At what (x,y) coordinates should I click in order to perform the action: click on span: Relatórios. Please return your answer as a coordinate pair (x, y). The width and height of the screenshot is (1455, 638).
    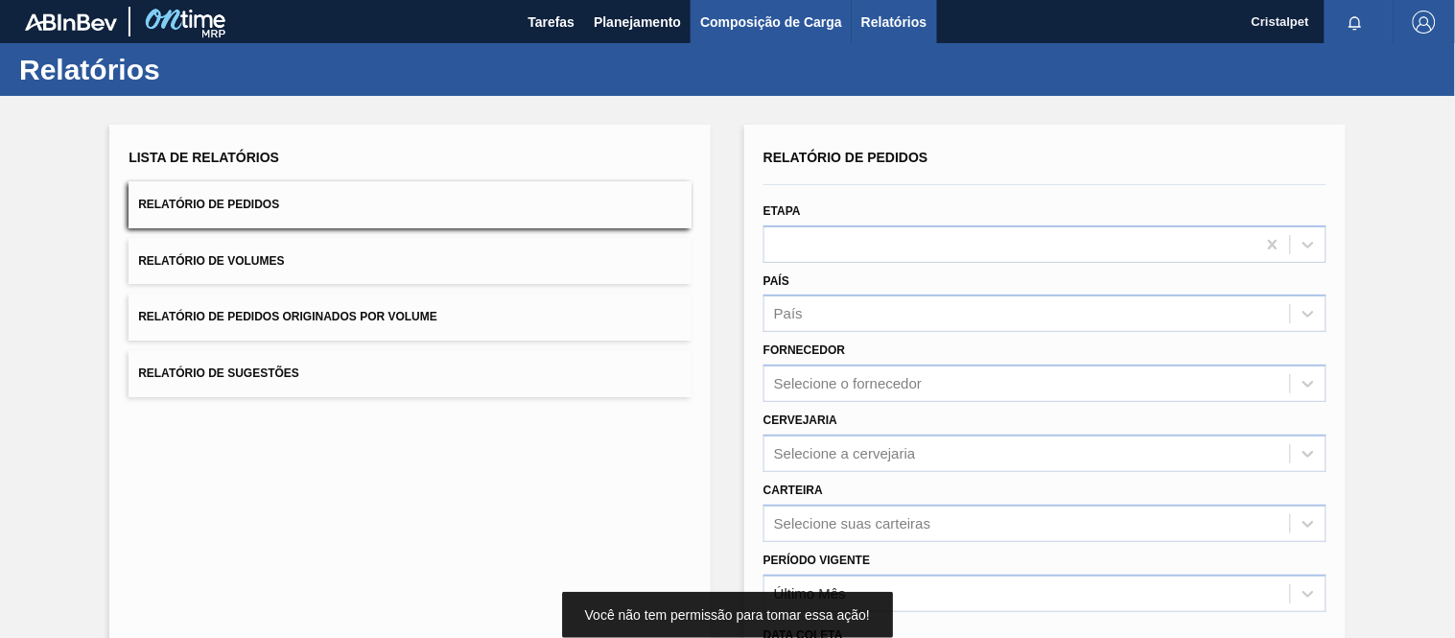
    Looking at the image, I should click on (894, 22).